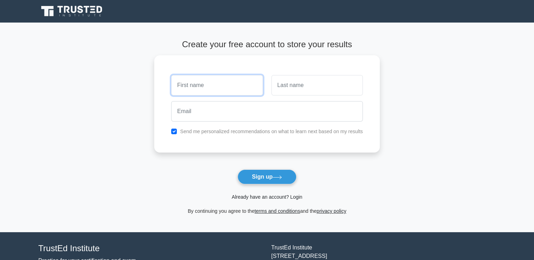  What do you see at coordinates (267, 112) in the screenshot?
I see `input: Email` at bounding box center [267, 112].